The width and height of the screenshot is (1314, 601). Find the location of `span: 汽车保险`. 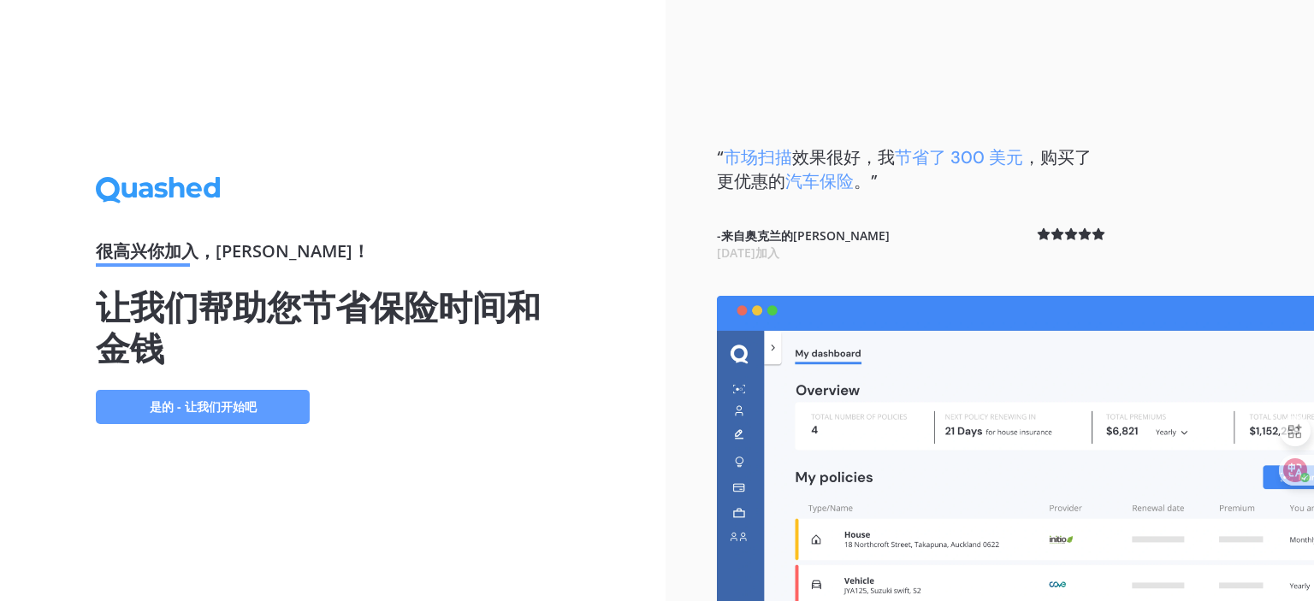

span: 汽车保险 is located at coordinates (819, 181).